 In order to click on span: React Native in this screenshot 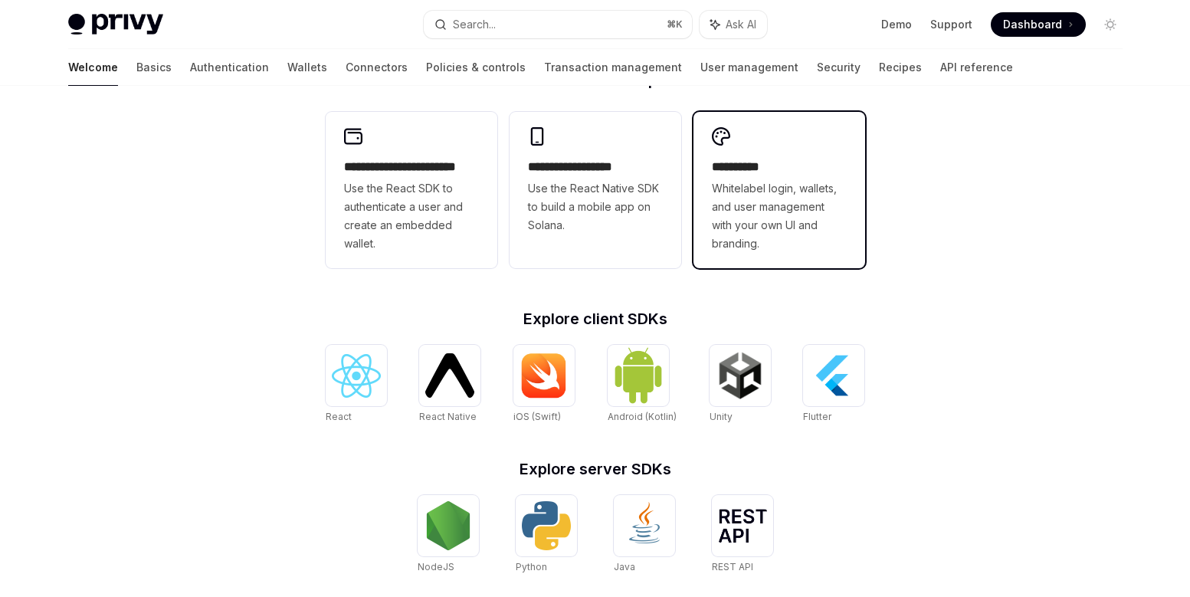, I will do `click(448, 416)`.